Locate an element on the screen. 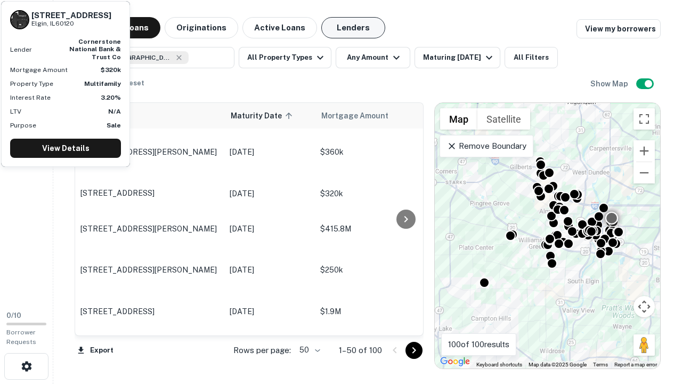 The image size is (682, 384). p: Lender is located at coordinates (21, 50).